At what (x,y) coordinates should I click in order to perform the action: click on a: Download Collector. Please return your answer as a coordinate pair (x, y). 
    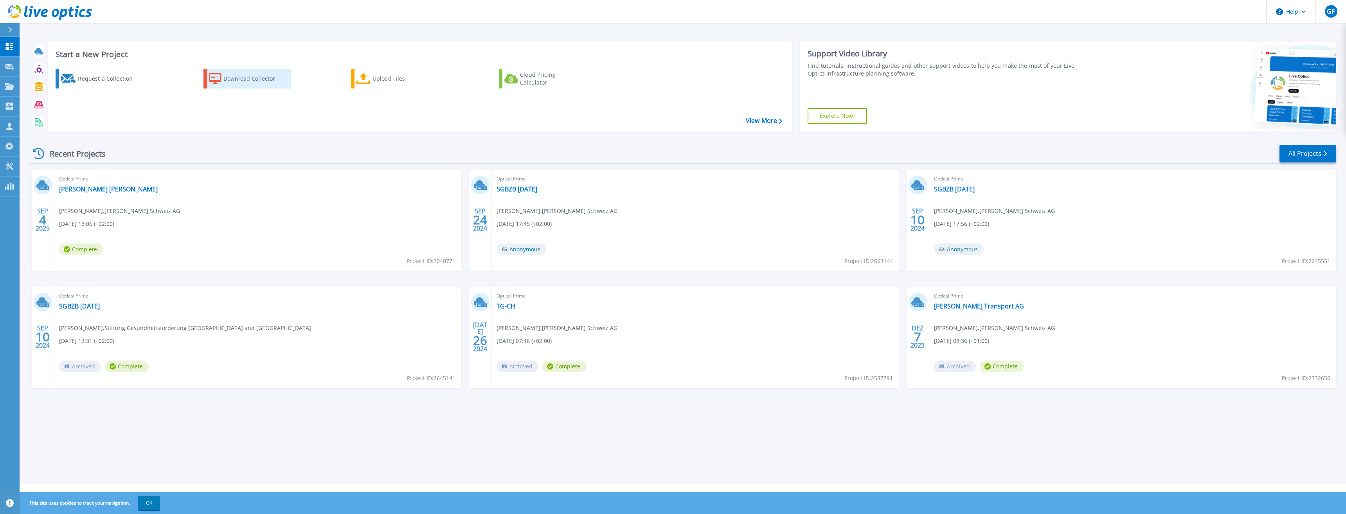
    Looking at the image, I should click on (247, 79).